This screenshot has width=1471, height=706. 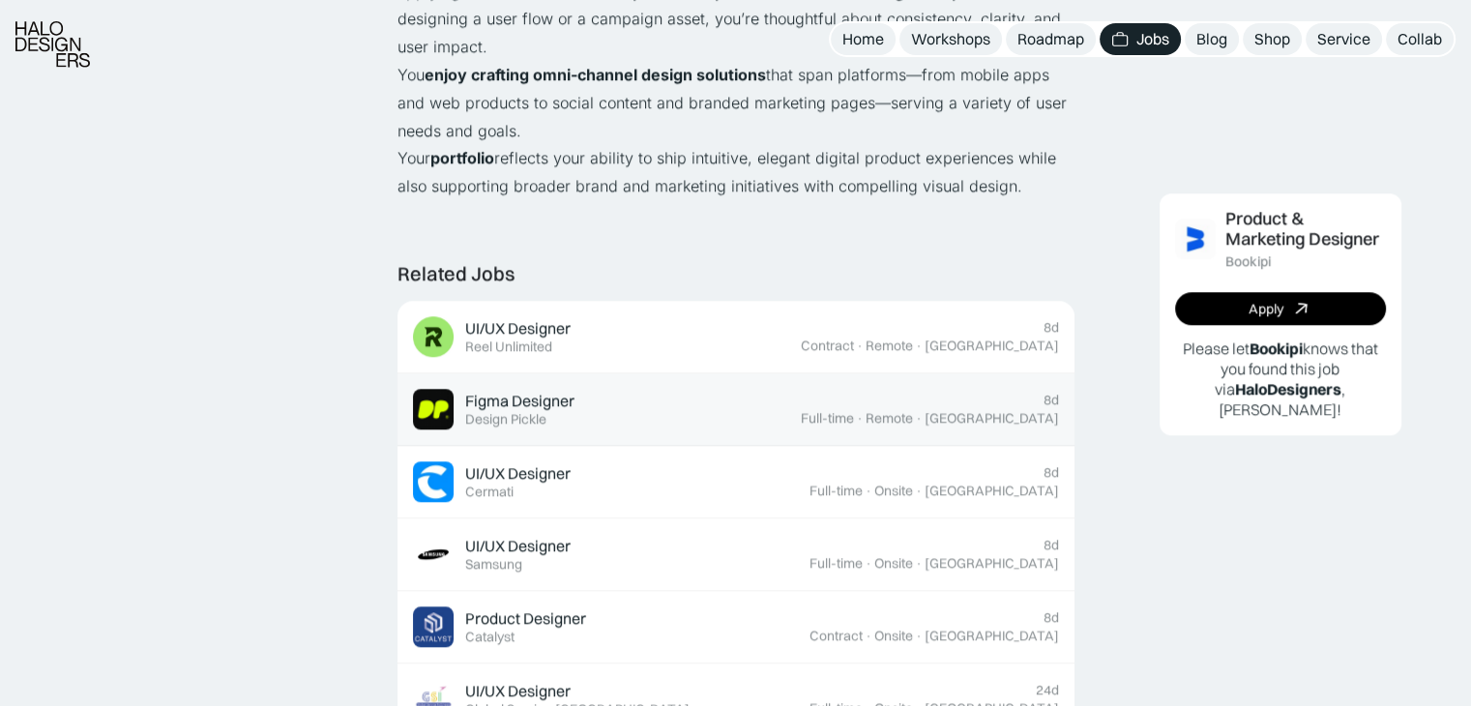 What do you see at coordinates (951, 39) in the screenshot?
I see `a: Workshops` at bounding box center [951, 39].